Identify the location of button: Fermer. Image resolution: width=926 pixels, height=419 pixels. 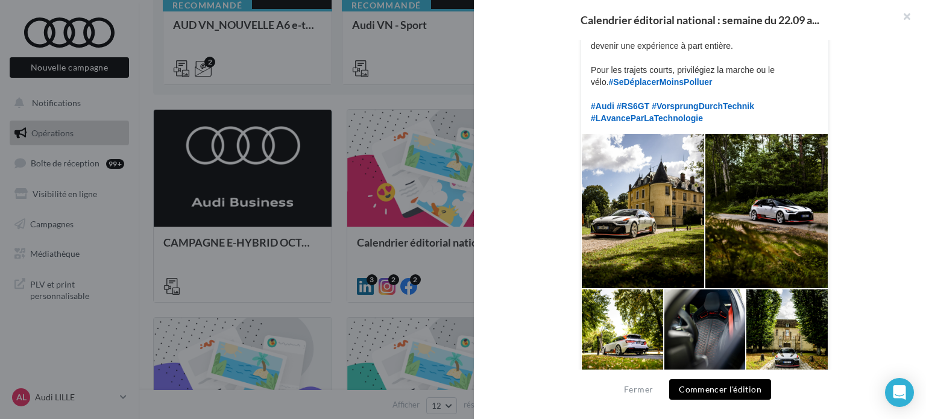
(638, 389).